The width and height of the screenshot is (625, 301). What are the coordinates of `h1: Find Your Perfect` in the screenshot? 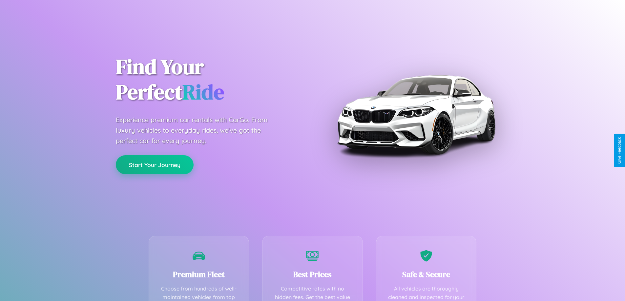 It's located at (209, 80).